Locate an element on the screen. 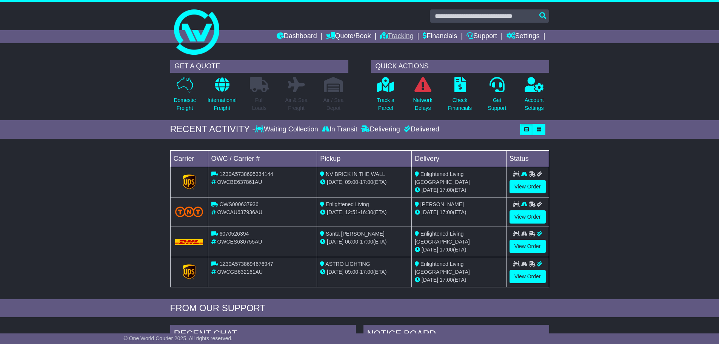  span: ASTRO LIGHTING is located at coordinates (348, 264).